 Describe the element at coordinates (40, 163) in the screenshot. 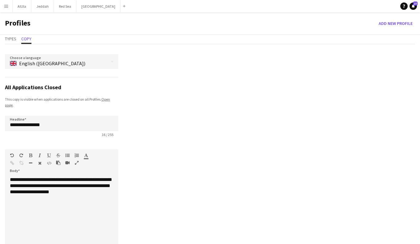

I see `button: Clear Formatting` at that location.